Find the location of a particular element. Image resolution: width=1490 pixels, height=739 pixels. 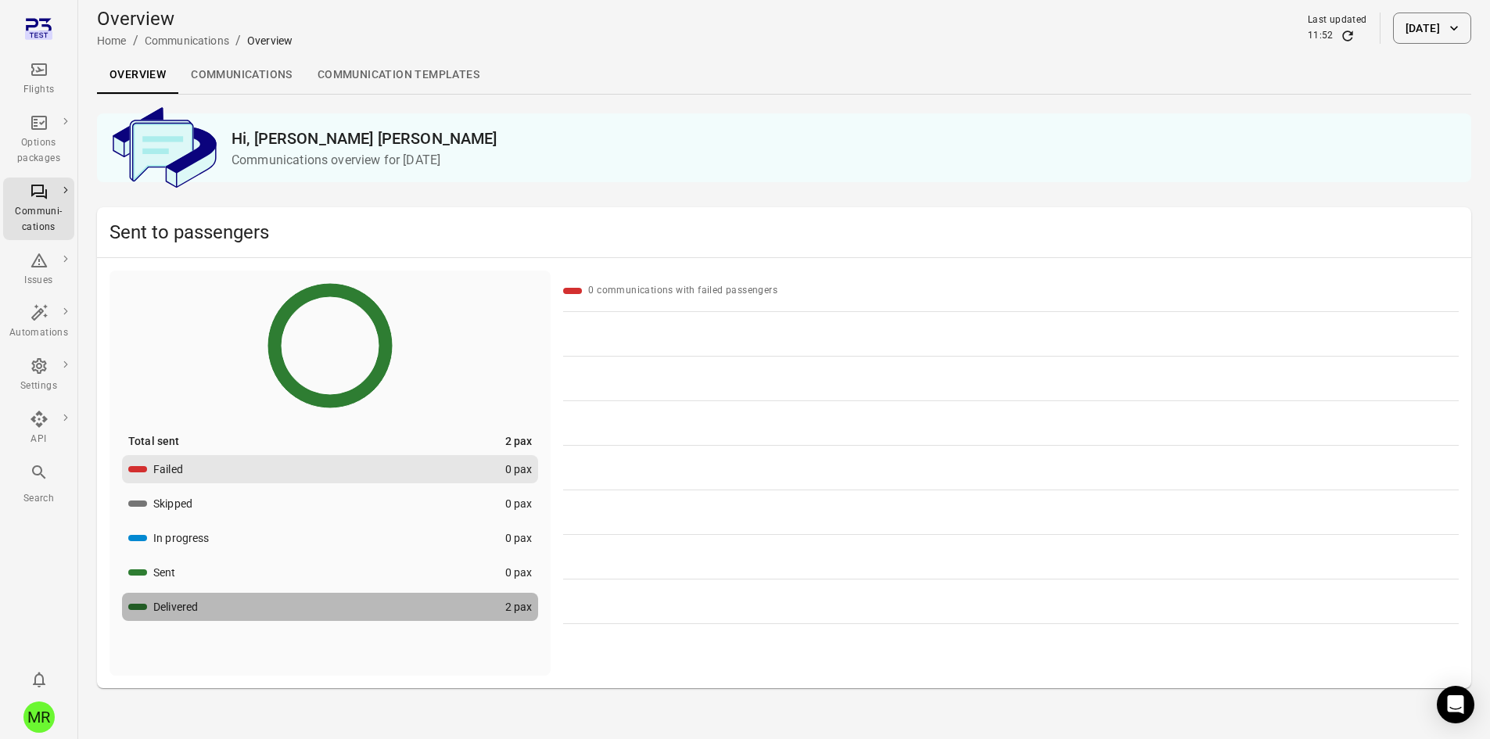

div: Settings is located at coordinates (38, 386).